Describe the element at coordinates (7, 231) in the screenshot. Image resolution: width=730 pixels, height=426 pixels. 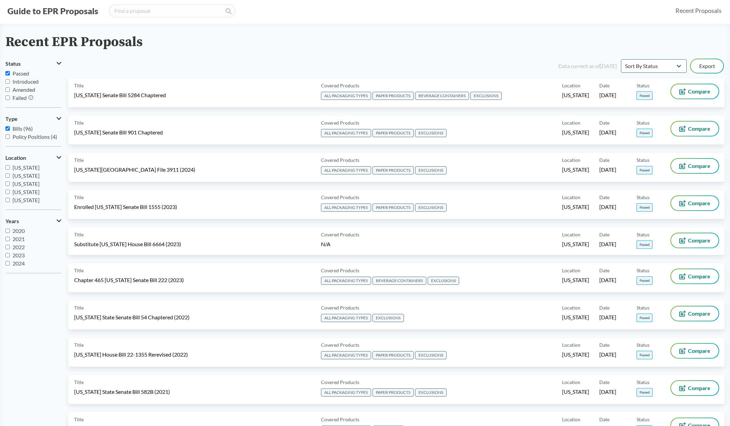
I see `input: 2020` at that location.